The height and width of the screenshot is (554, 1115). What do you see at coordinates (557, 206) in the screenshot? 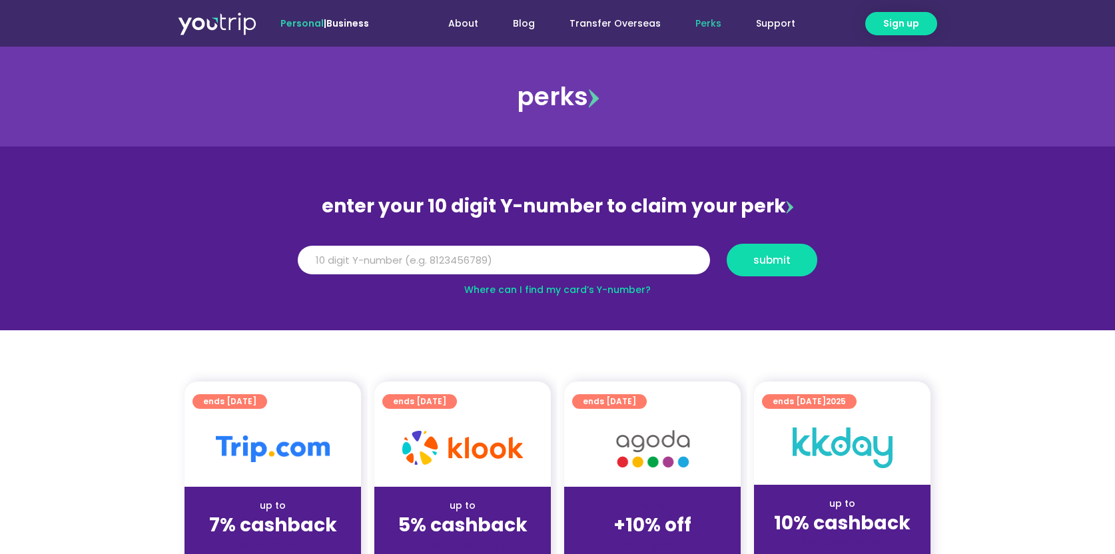
I see `div: enter your 10 digit Y-number to claim your perk` at bounding box center [557, 206].